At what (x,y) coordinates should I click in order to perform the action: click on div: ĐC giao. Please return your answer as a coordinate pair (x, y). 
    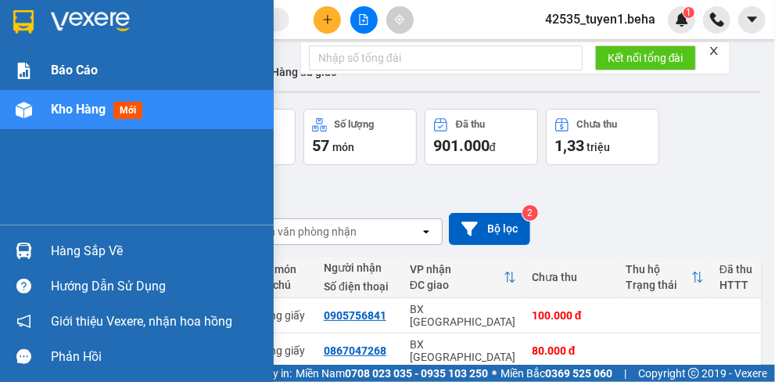
    Looking at the image, I should click on (457, 285).